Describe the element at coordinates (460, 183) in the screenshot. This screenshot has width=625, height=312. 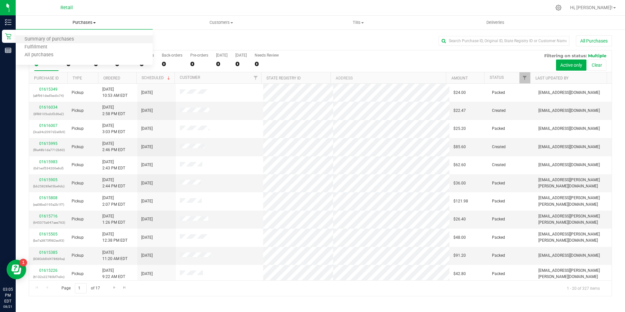
I see `span: $36.00` at that location.